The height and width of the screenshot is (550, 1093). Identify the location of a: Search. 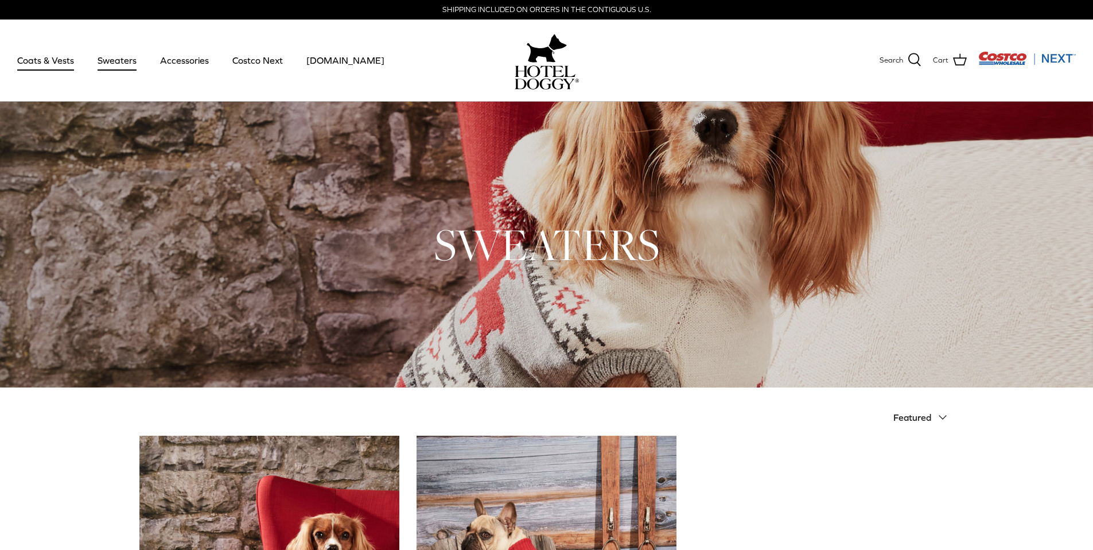
(900, 60).